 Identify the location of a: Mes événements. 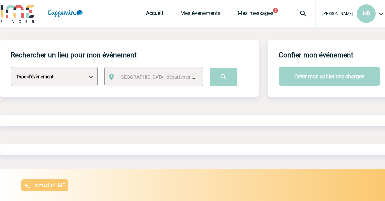
(200, 15).